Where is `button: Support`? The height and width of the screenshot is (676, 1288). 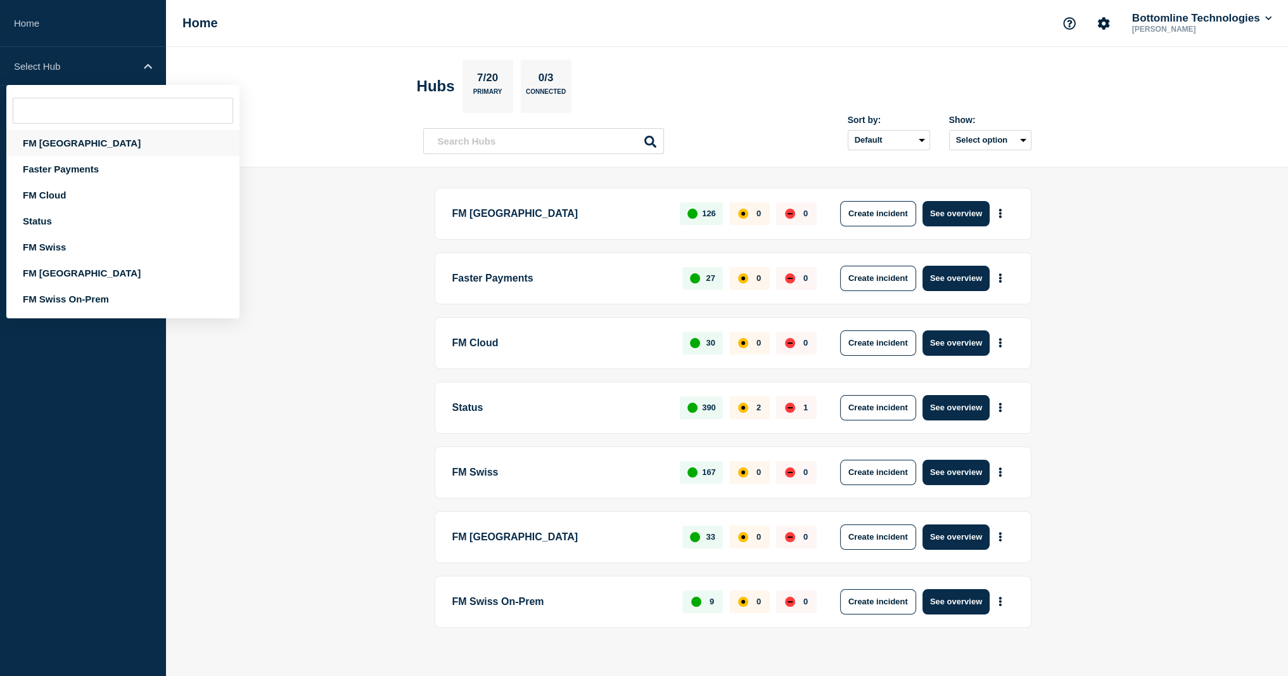
button: Support is located at coordinates (1070, 23).